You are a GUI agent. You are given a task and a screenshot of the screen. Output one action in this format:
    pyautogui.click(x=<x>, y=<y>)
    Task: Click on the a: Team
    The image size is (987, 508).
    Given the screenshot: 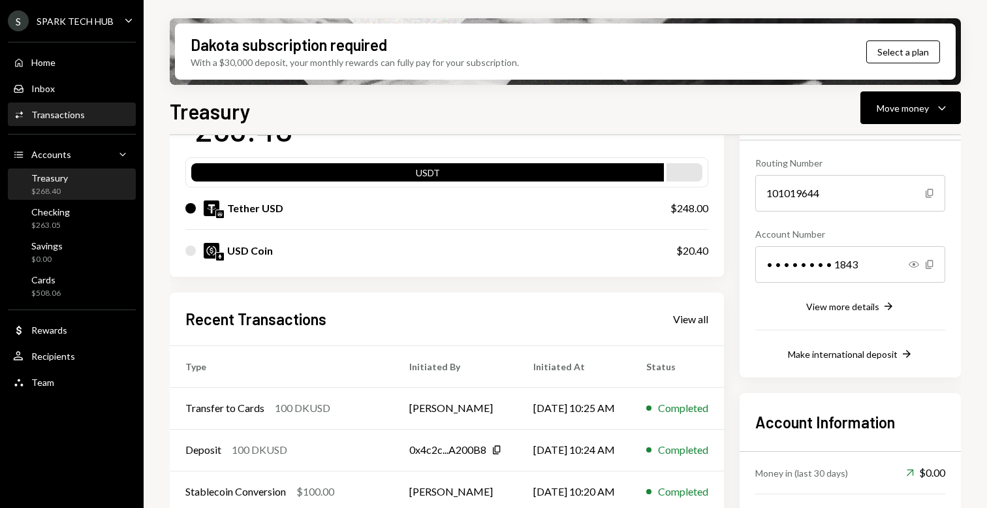 What is the action you would take?
    pyautogui.click(x=72, y=382)
    